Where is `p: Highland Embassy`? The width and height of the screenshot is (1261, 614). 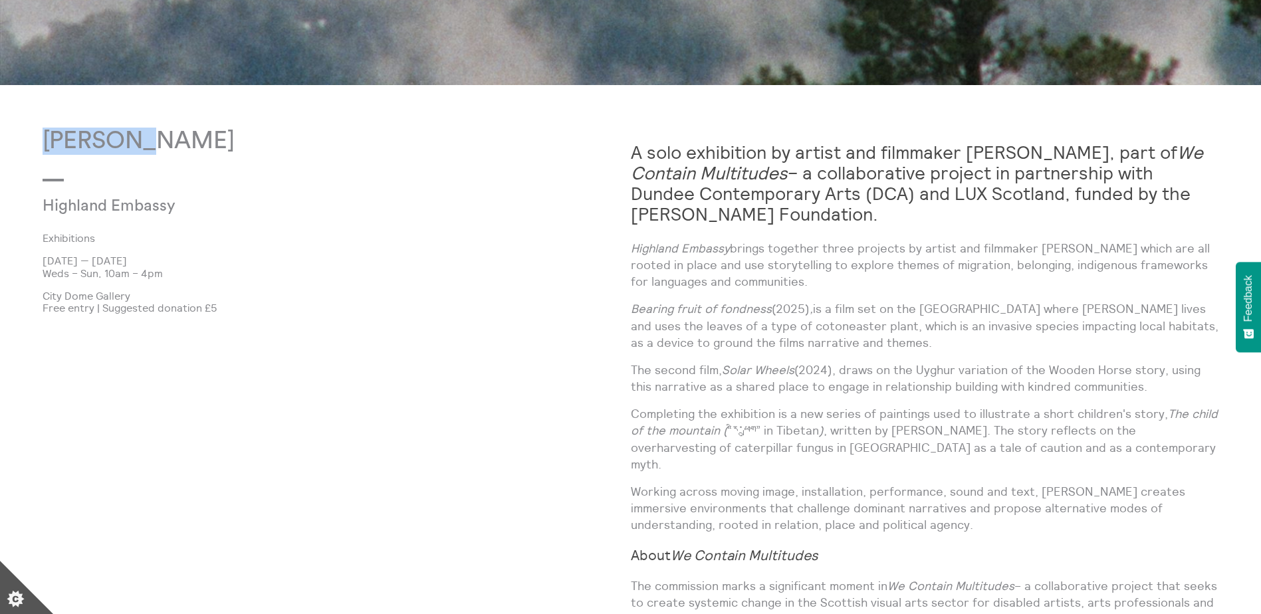 p: Highland Embassy is located at coordinates (239, 207).